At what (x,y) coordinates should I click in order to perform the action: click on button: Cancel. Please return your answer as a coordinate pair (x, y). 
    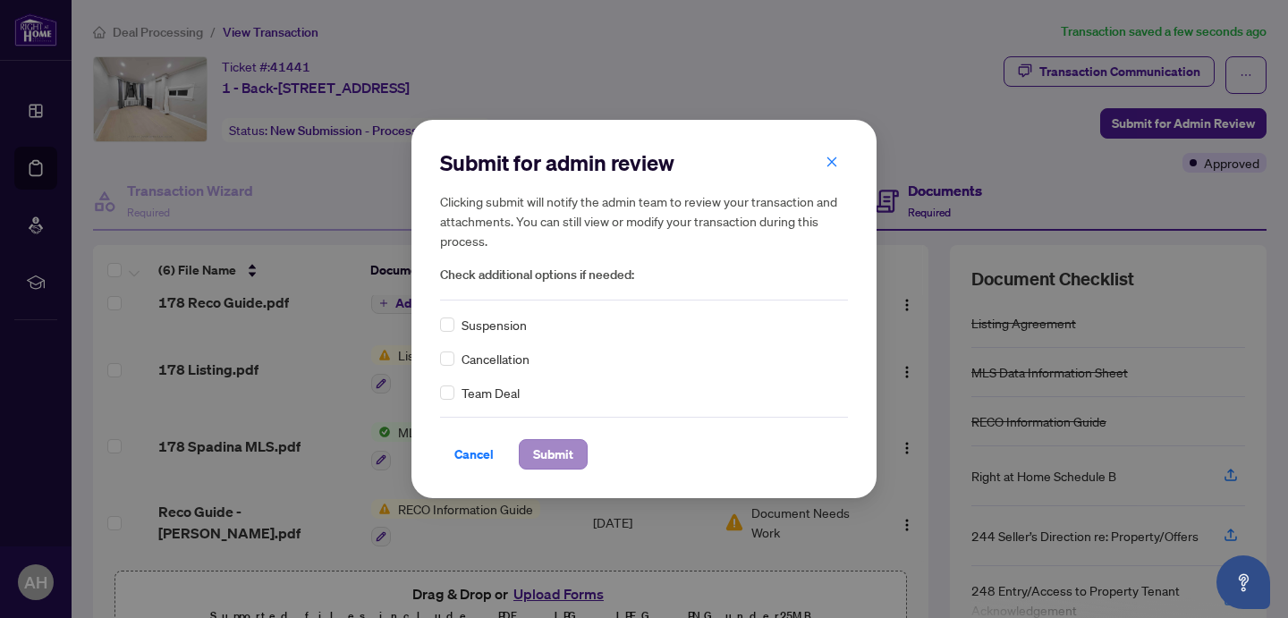
    Looking at the image, I should click on (474, 454).